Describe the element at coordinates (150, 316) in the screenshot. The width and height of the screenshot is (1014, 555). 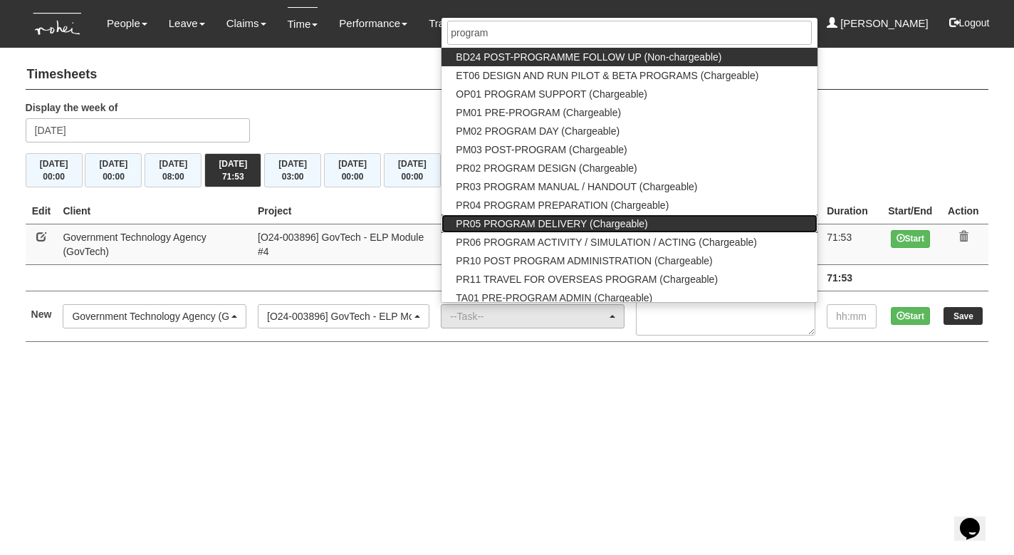
I see `div: Government Technology Agency (GovTech)` at that location.